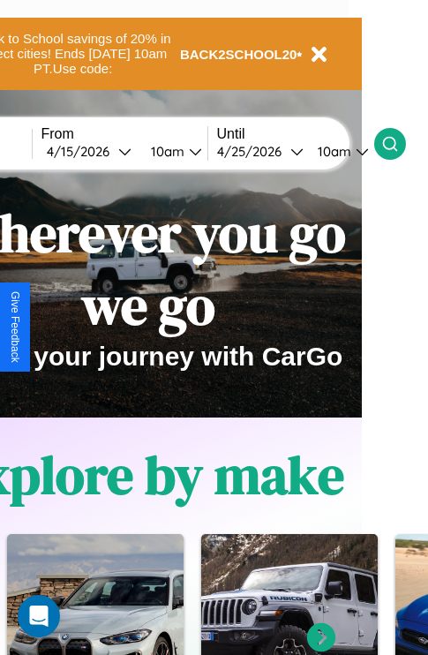 The height and width of the screenshot is (655, 428). What do you see at coordinates (89, 151) in the screenshot?
I see `button: 4/15/2026` at bounding box center [89, 151].